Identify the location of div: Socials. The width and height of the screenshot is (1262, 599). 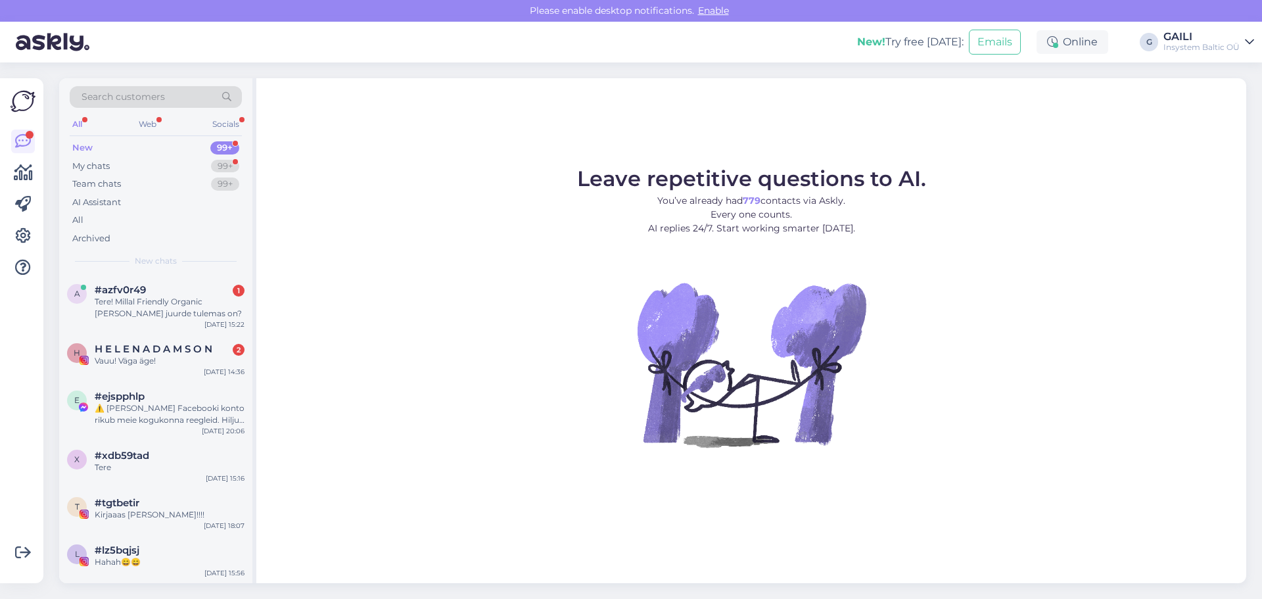
(225, 124).